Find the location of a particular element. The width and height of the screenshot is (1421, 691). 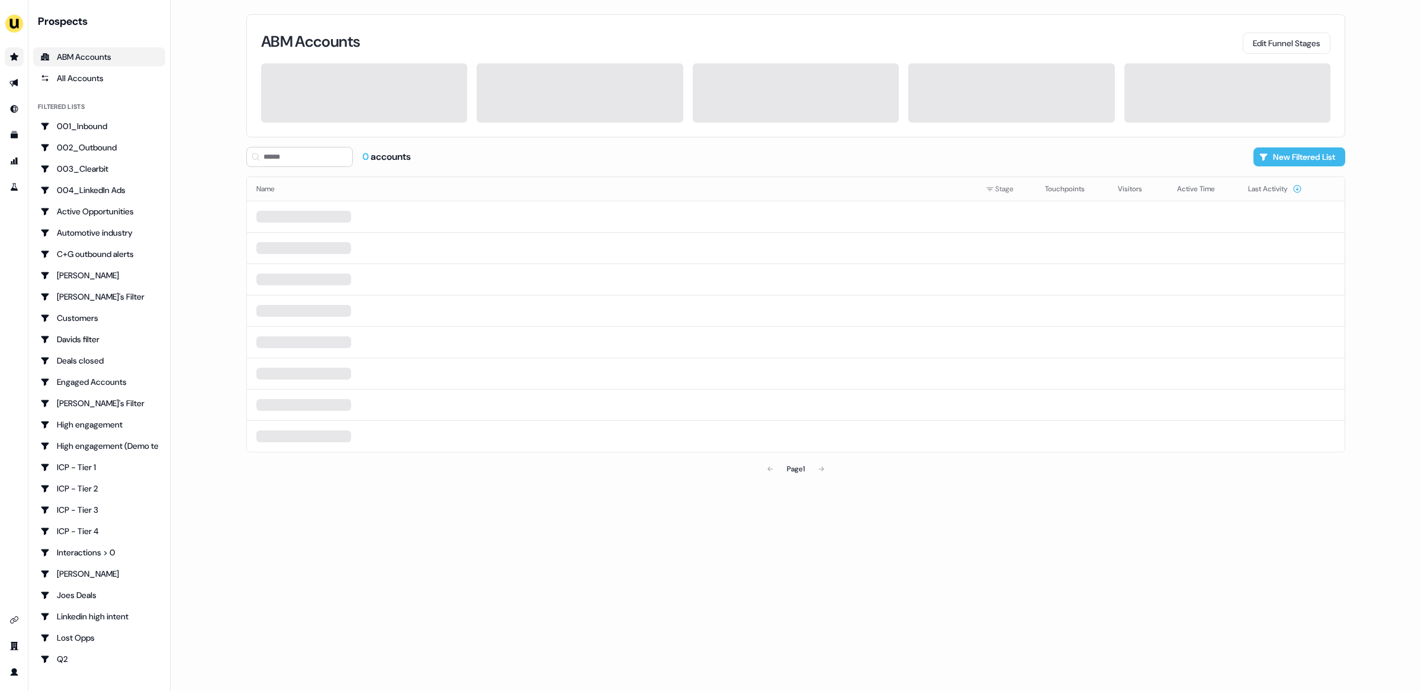

div: Davids filter is located at coordinates (99, 339).